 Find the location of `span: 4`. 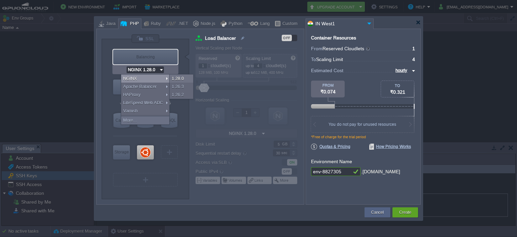

span: 4 is located at coordinates (414, 59).